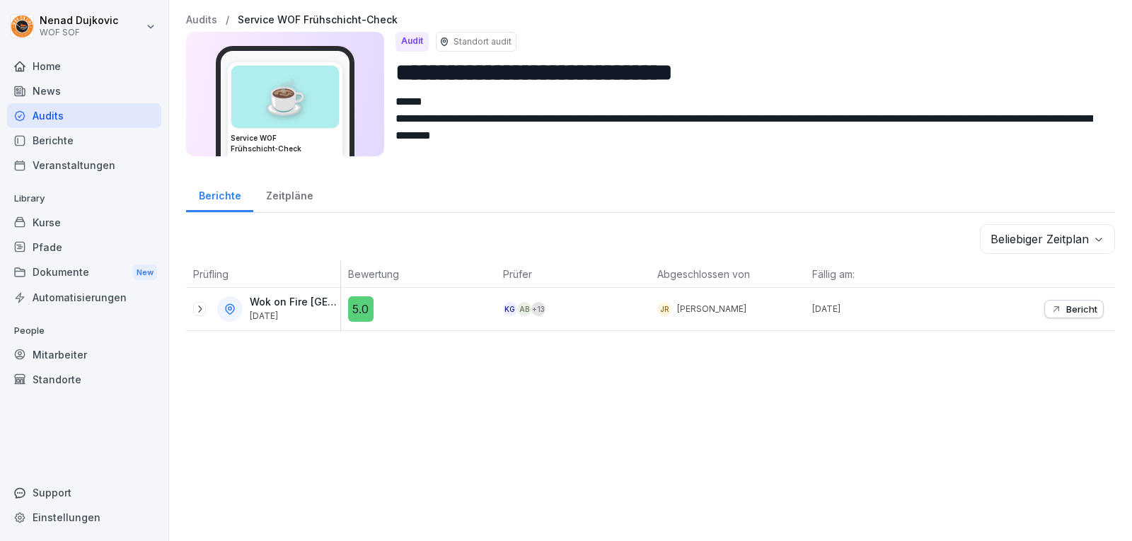 The image size is (1132, 541). I want to click on th: Fällig am:, so click(883, 275).